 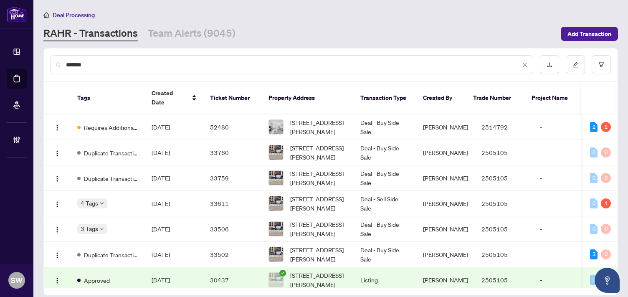 What do you see at coordinates (594, 254) in the screenshot?
I see `div: 3` at bounding box center [594, 254].